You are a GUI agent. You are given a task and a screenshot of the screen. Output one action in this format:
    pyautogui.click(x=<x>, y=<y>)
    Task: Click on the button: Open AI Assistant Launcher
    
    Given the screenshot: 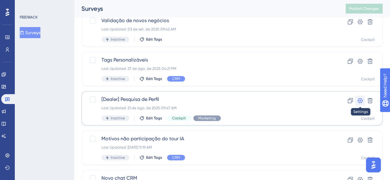 What is the action you would take?
    pyautogui.click(x=9, y=9)
    